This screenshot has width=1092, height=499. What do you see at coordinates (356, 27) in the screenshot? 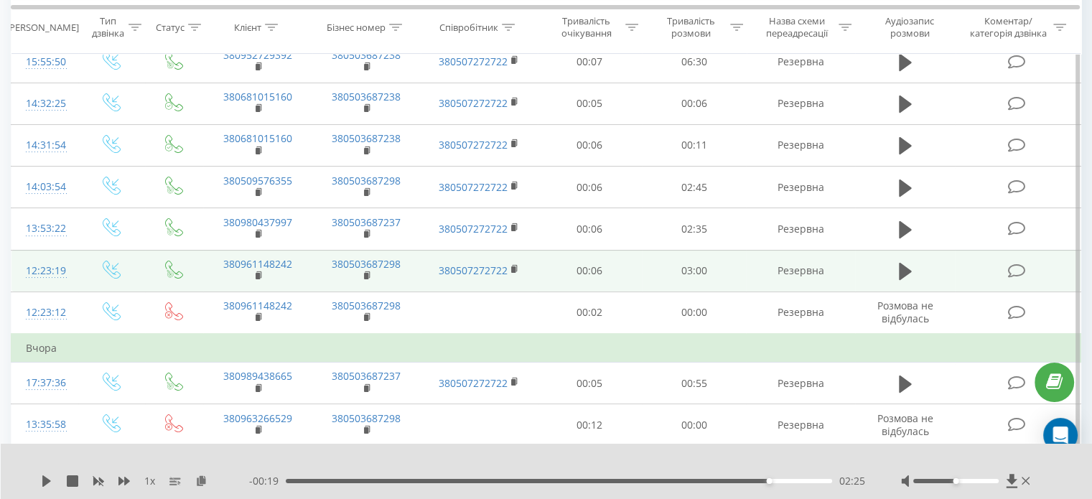
I see `div: Бізнес номер` at bounding box center [356, 27].